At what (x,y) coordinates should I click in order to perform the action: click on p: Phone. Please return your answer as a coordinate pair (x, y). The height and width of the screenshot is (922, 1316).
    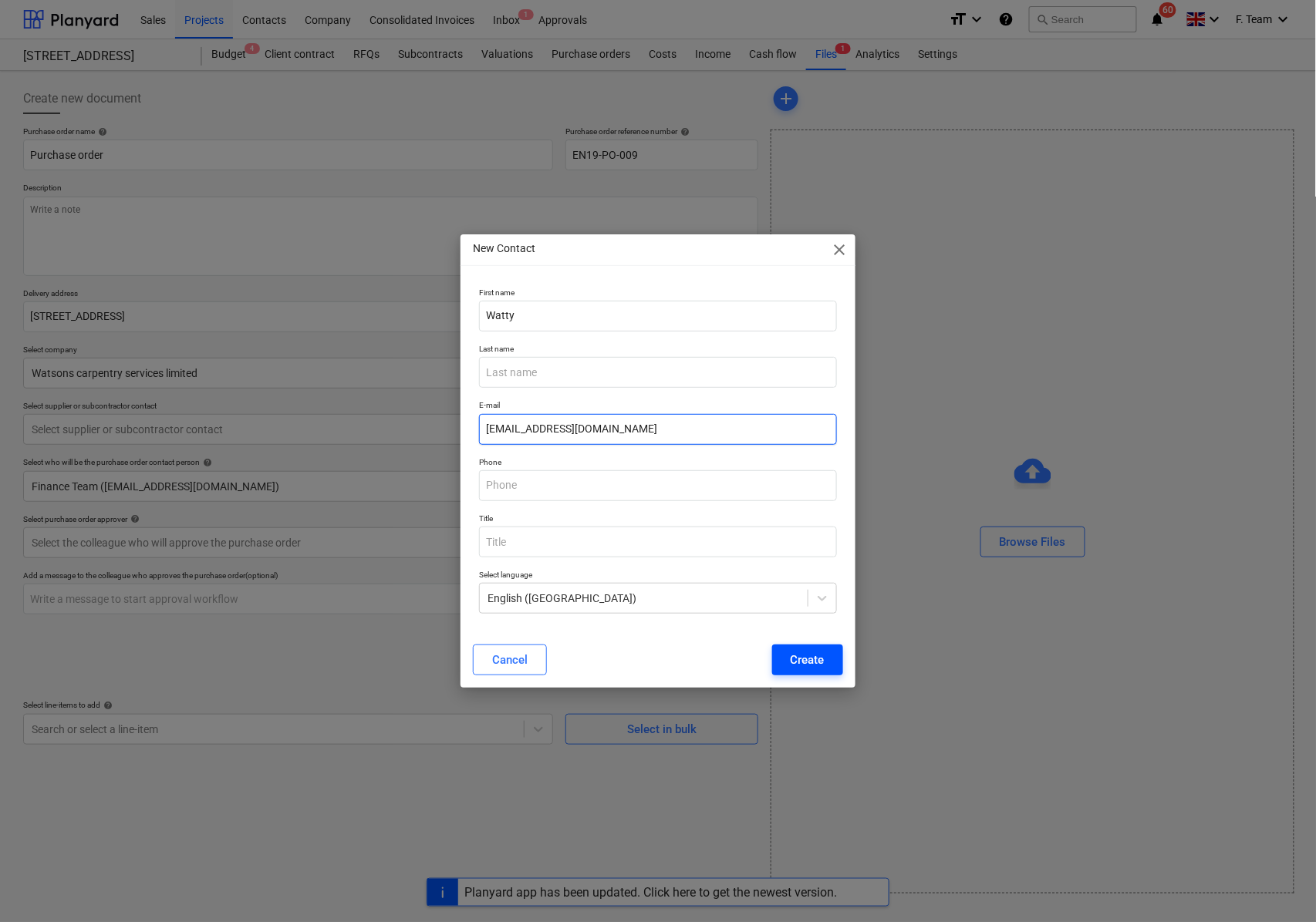
    Looking at the image, I should click on (658, 463).